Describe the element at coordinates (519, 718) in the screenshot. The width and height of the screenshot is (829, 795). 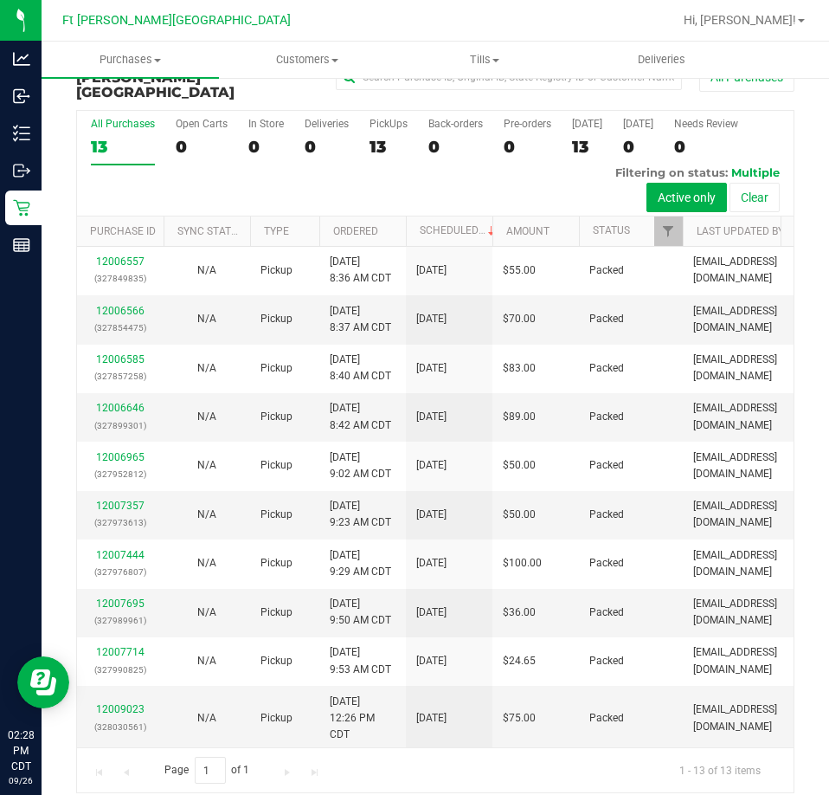
I see `span: $75.00` at that location.